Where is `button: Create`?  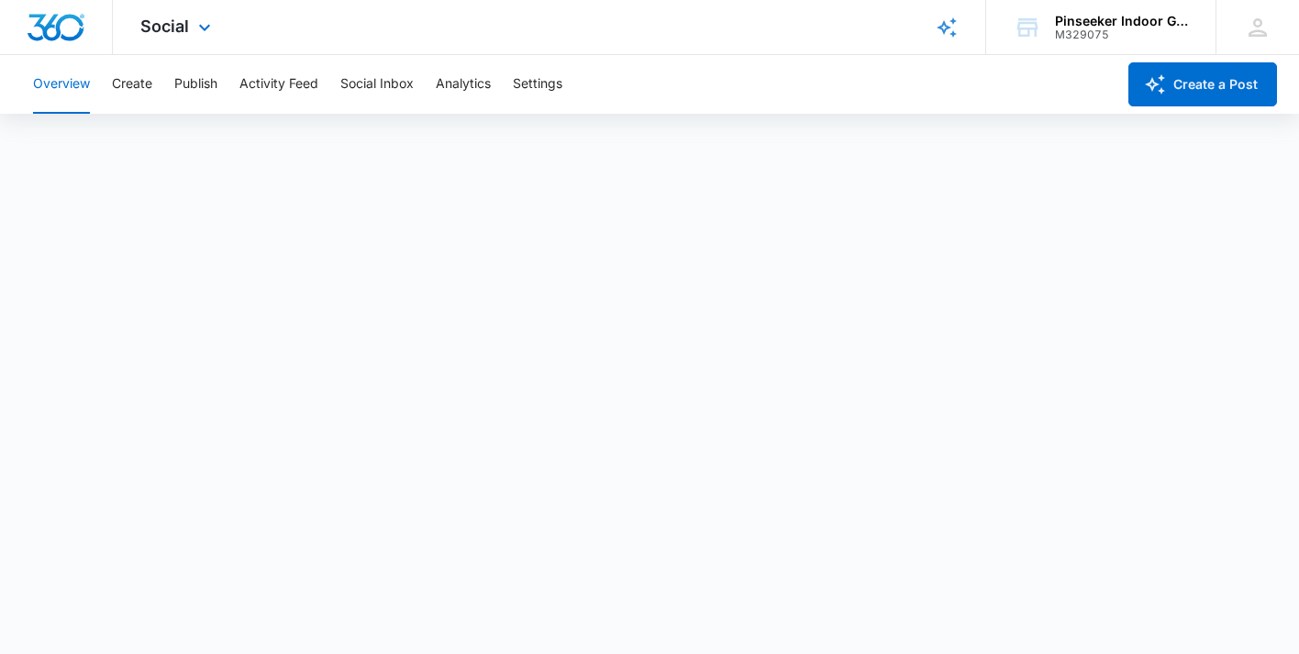 button: Create is located at coordinates (132, 84).